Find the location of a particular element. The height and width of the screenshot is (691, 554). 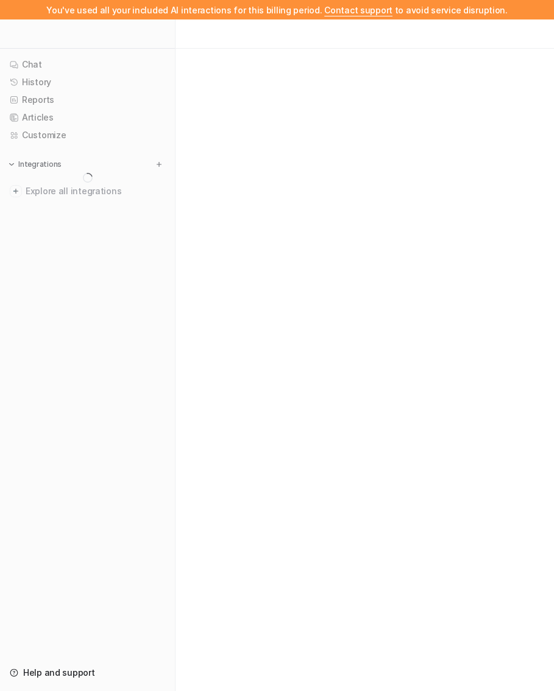

a: Explore all integrations is located at coordinates (87, 191).